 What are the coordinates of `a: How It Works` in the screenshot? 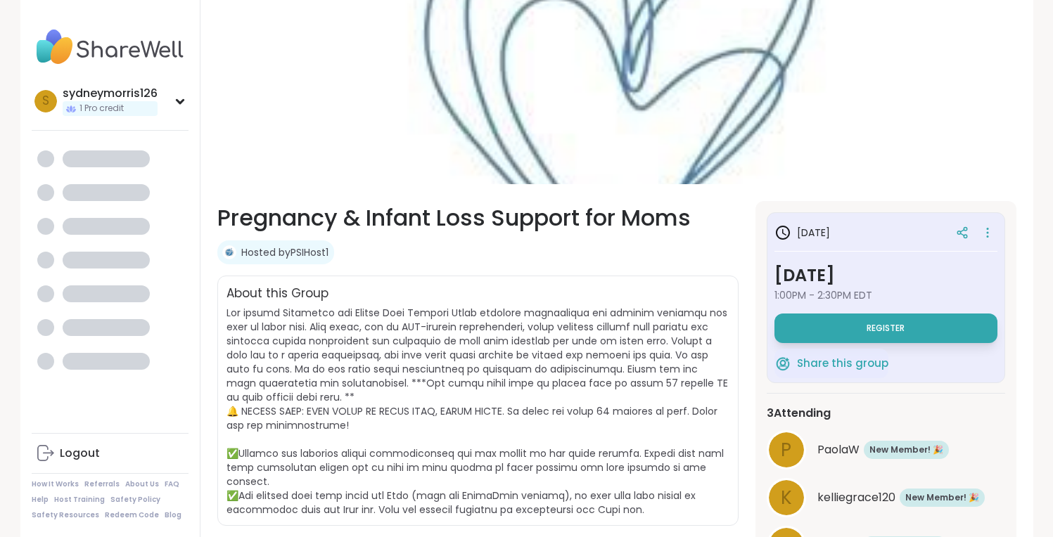 It's located at (55, 485).